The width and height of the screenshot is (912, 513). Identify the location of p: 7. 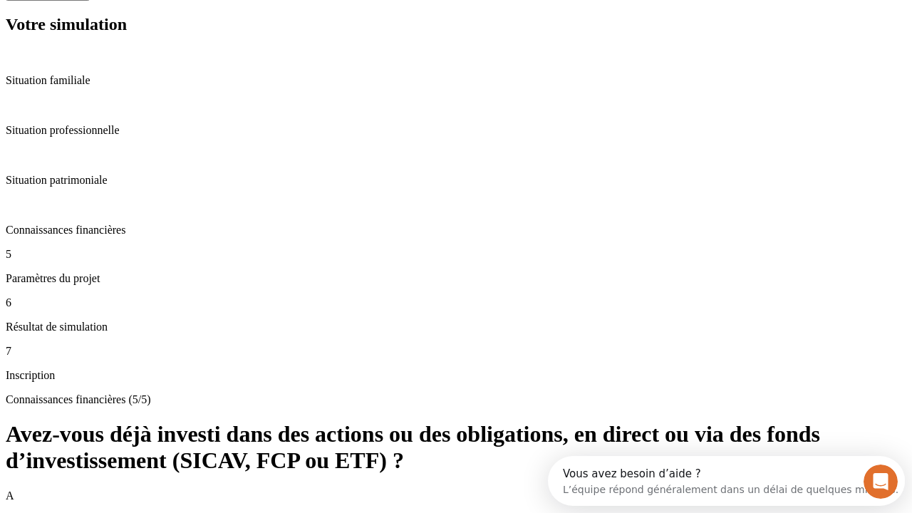
(456, 351).